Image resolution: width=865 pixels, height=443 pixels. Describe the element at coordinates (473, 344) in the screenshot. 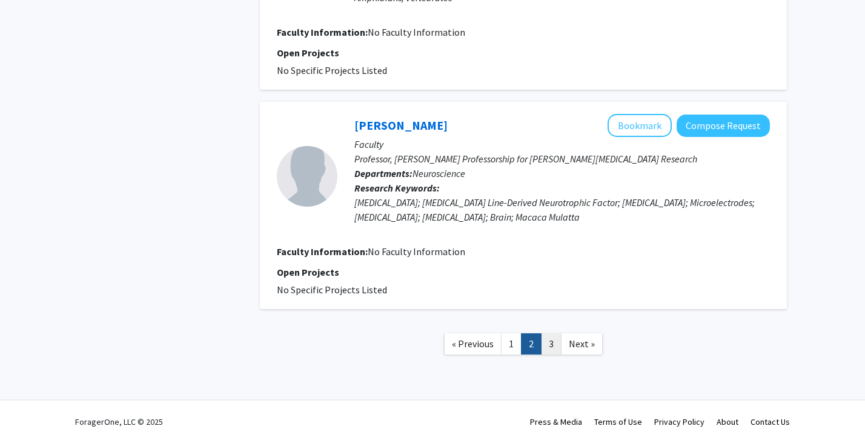

I see `span: « Previous` at that location.